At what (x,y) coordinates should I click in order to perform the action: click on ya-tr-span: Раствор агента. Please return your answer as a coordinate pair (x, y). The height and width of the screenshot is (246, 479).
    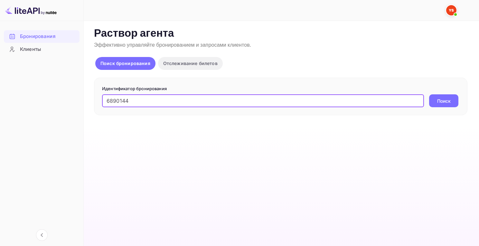
    Looking at the image, I should click on (134, 33).